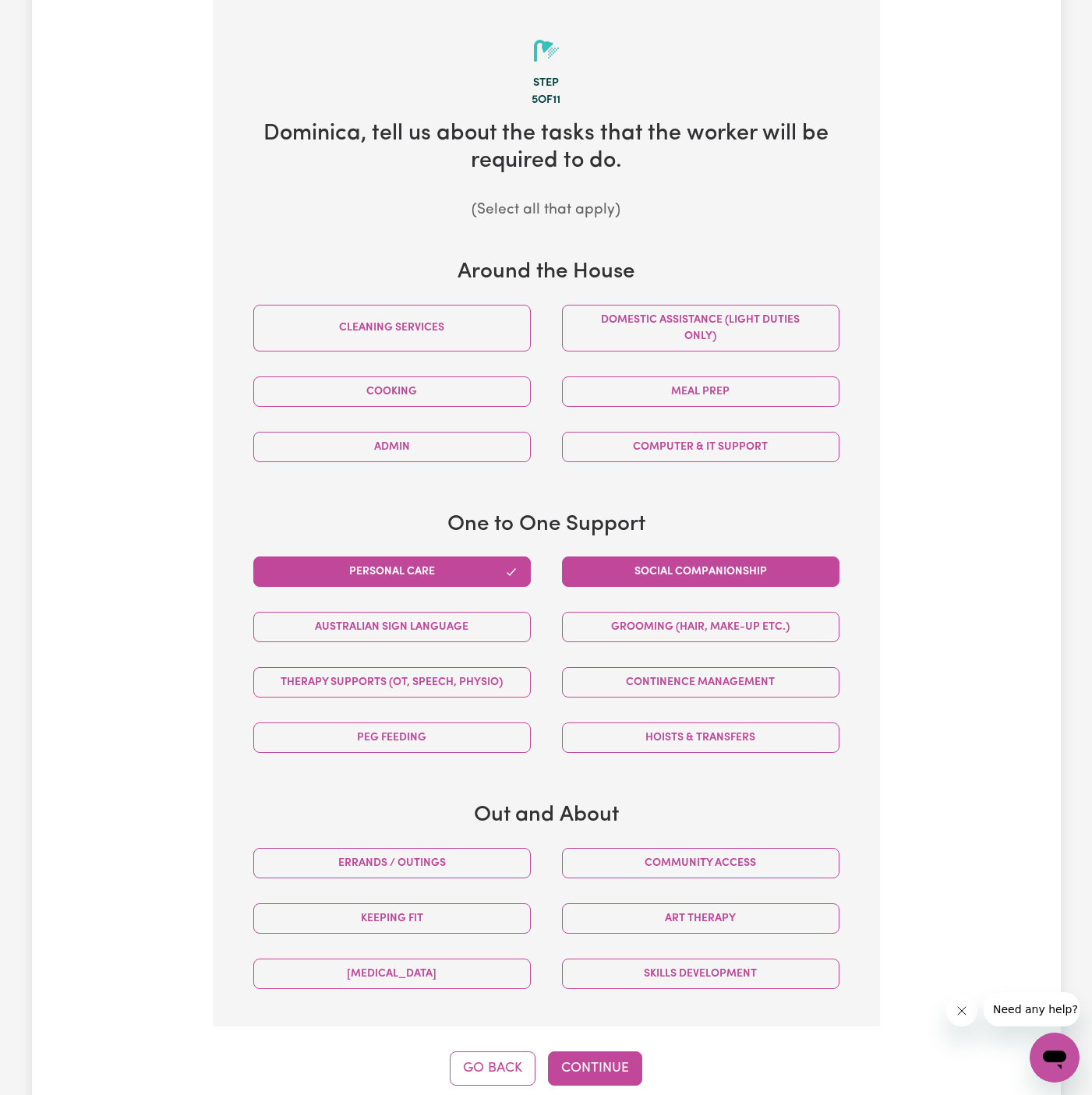 This screenshot has height=1095, width=1092. What do you see at coordinates (392, 737) in the screenshot?
I see `button: PEG feeding` at bounding box center [392, 737].